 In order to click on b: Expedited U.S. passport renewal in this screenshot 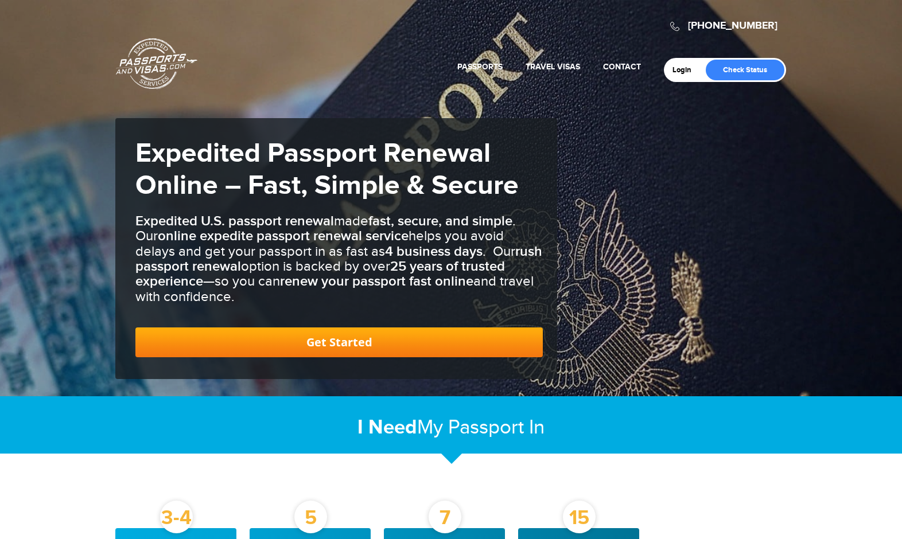, I will do `click(235, 221)`.